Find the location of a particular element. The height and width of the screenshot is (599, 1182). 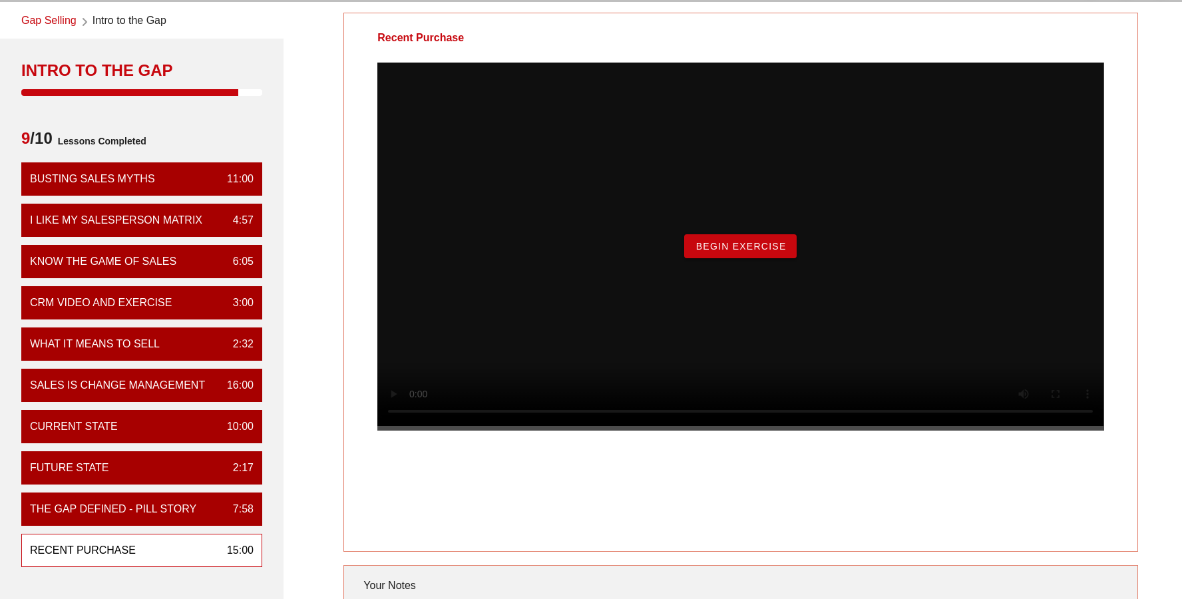

div: Future State is located at coordinates (69, 468).